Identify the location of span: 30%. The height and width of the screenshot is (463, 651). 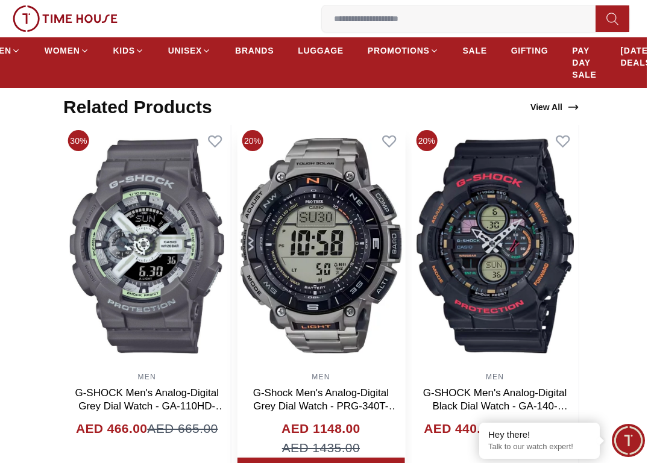
(78, 140).